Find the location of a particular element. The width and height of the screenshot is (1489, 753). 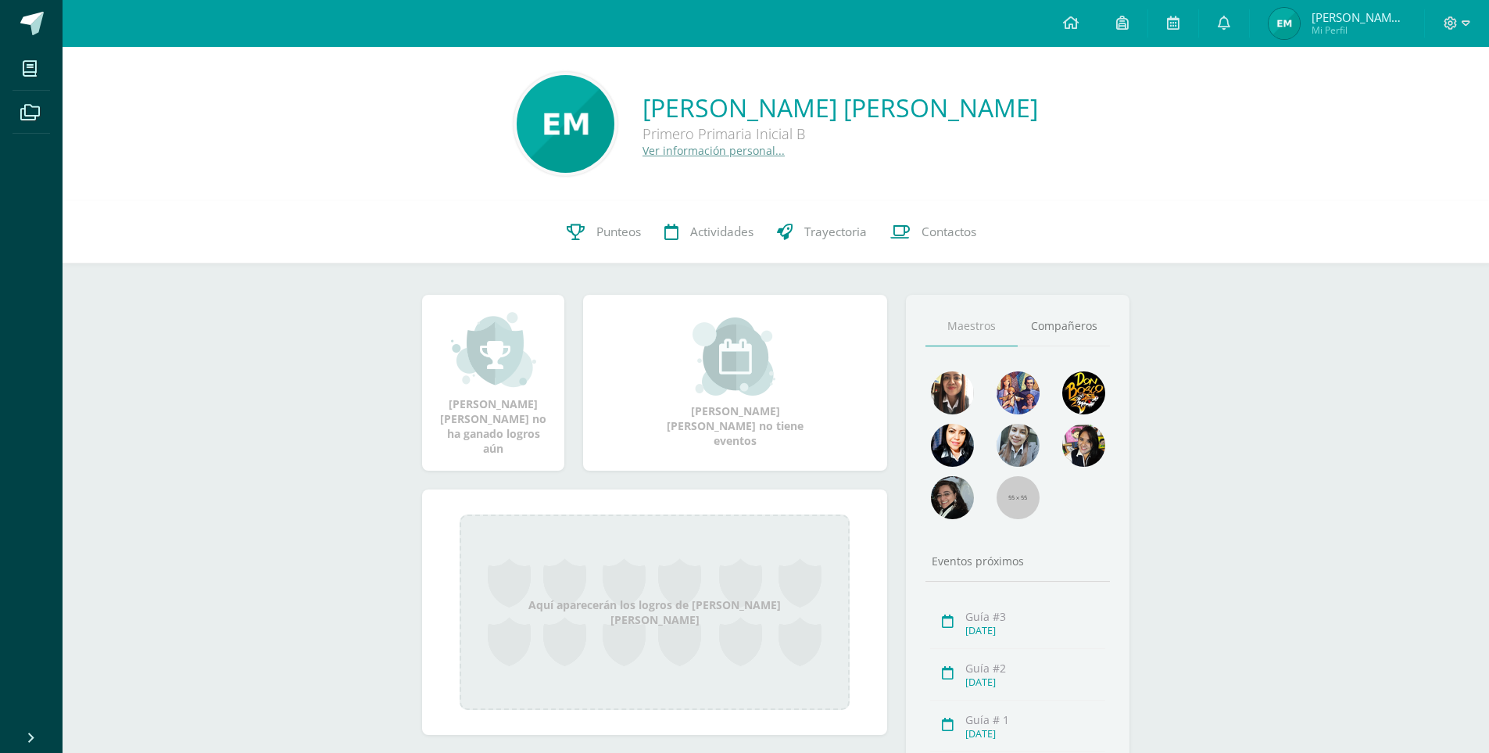

img: 6b4626f495e3e032a8b68ad293dcee80.png is located at coordinates (952, 392).